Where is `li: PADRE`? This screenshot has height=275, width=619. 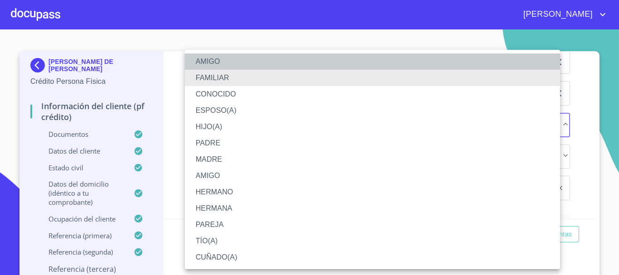 li: PADRE is located at coordinates (372, 143).